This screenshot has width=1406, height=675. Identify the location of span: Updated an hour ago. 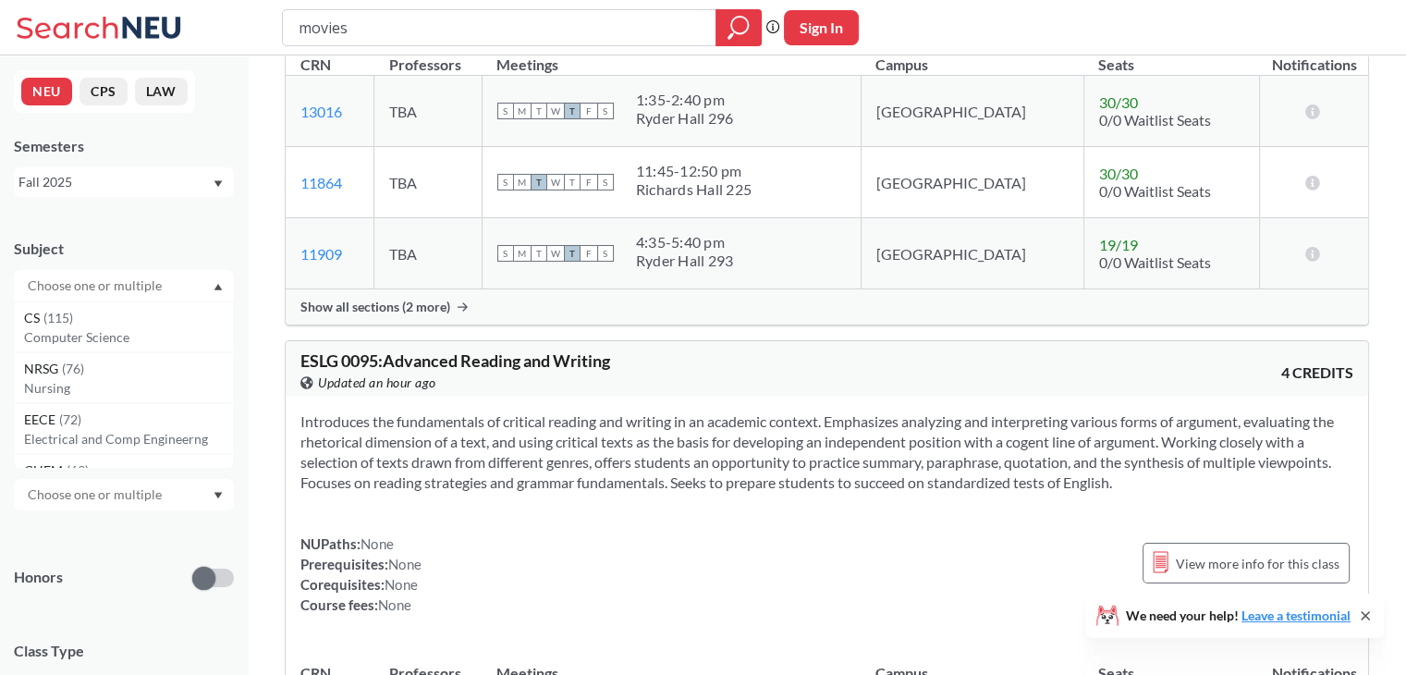
(377, 383).